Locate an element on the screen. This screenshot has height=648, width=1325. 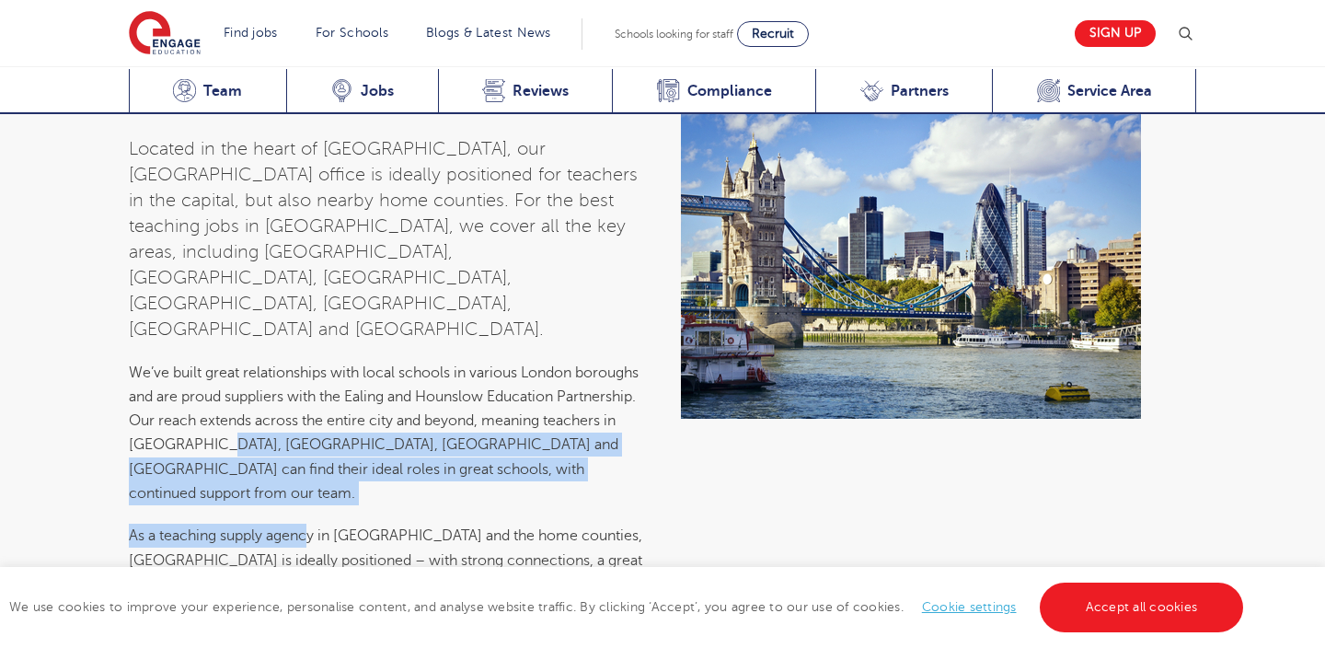
span: Team is located at coordinates (223, 91).